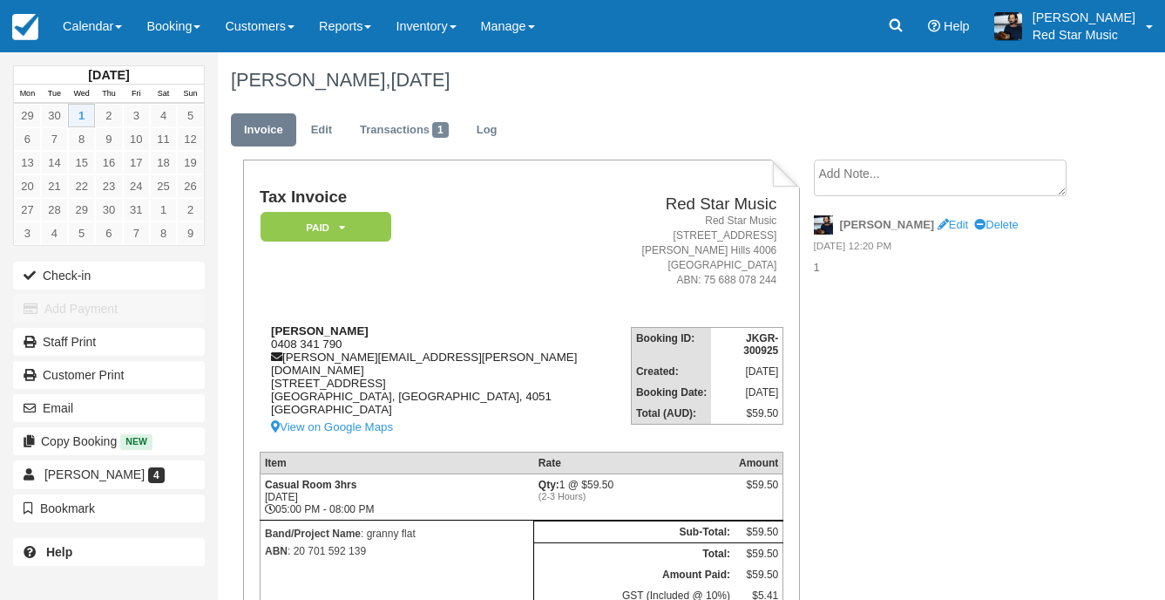  I want to click on a: 12, so click(190, 139).